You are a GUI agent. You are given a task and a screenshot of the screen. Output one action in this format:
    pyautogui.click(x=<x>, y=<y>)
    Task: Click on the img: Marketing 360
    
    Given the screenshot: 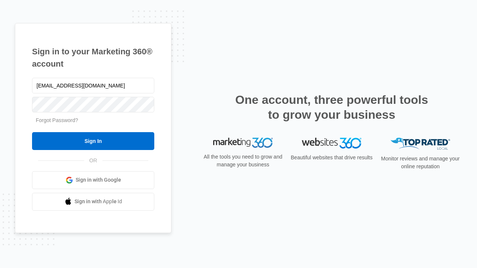 What is the action you would take?
    pyautogui.click(x=243, y=143)
    